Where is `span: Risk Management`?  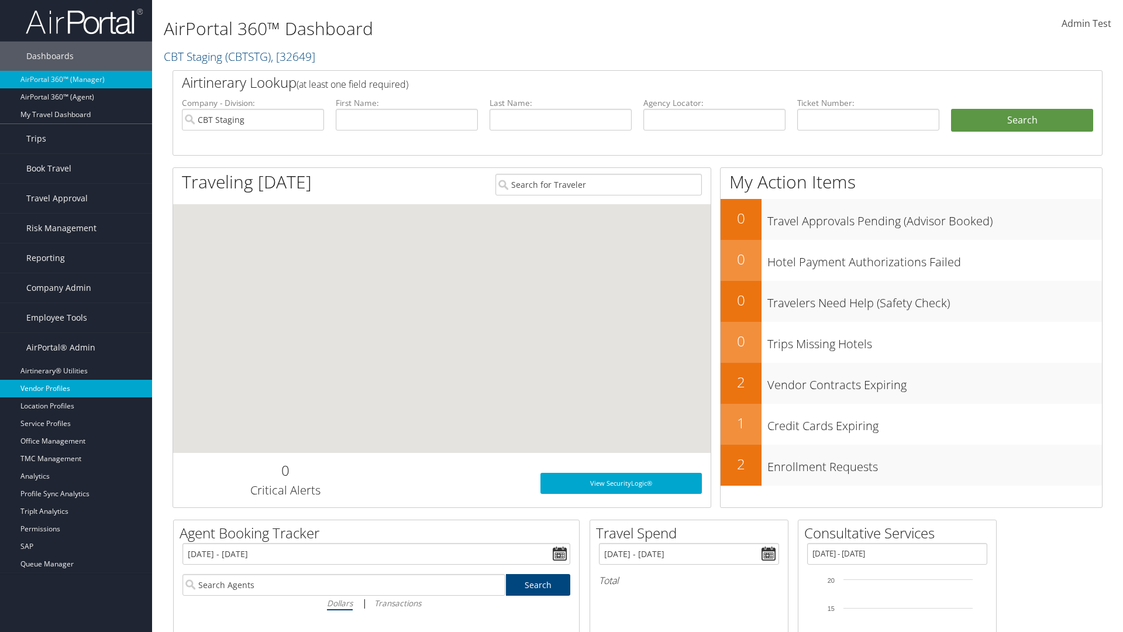
span: Risk Management is located at coordinates (61, 228).